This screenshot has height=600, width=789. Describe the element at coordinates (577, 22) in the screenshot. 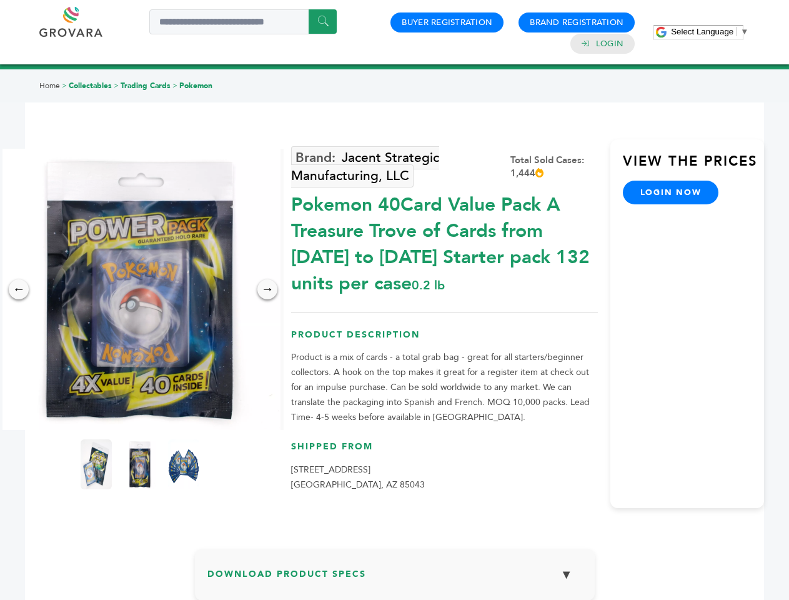

I see `a: Brand Registration` at that location.